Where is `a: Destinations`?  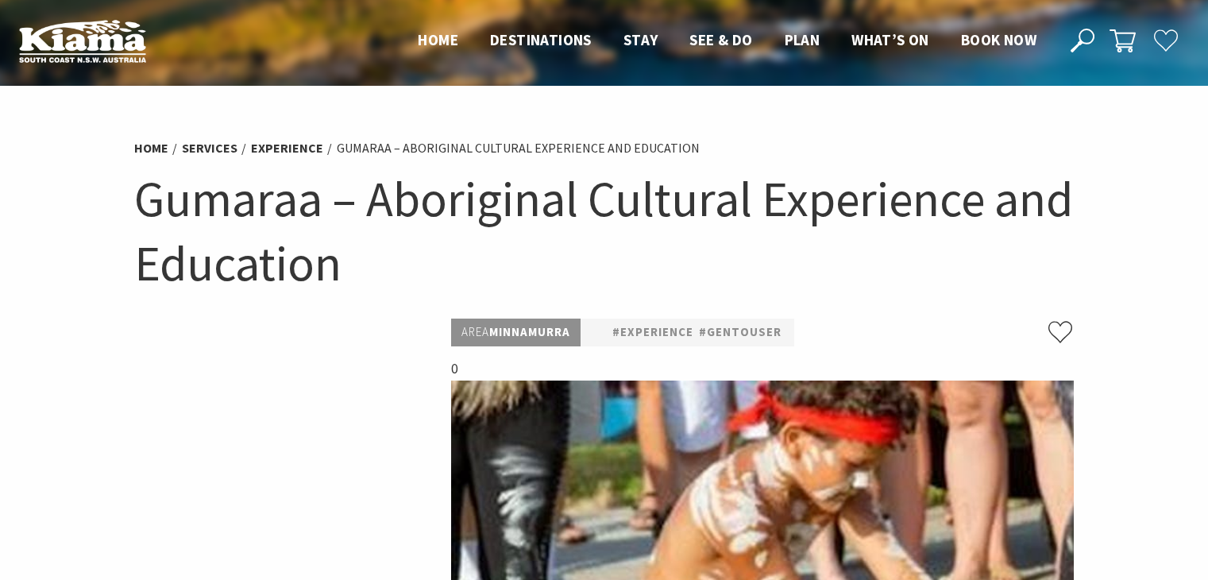 a: Destinations is located at coordinates (541, 41).